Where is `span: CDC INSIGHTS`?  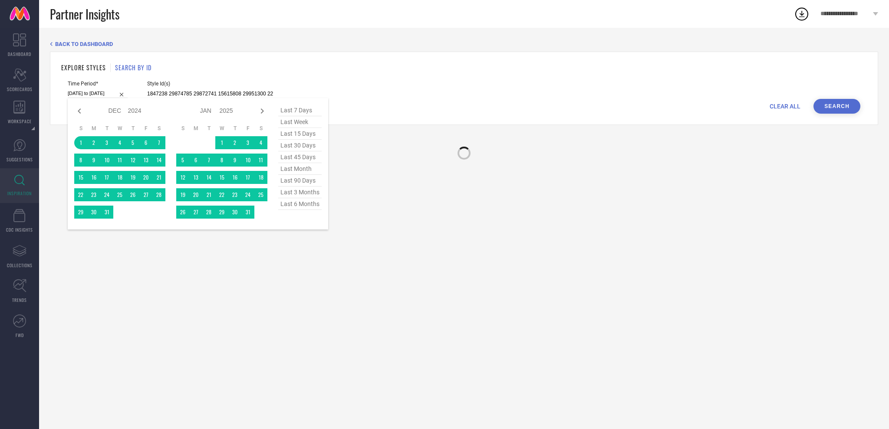 span: CDC INSIGHTS is located at coordinates (20, 230).